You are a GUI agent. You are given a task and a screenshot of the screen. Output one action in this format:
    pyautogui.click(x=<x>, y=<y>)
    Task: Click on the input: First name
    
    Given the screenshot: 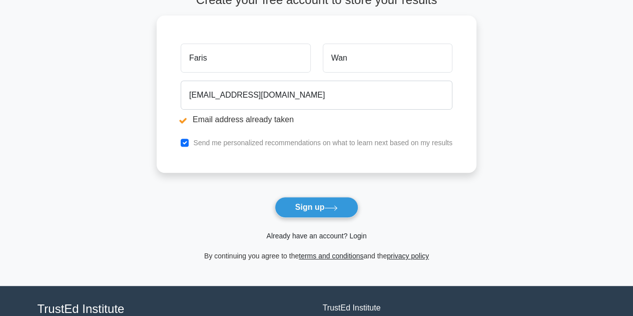 What is the action you would take?
    pyautogui.click(x=245, y=58)
    